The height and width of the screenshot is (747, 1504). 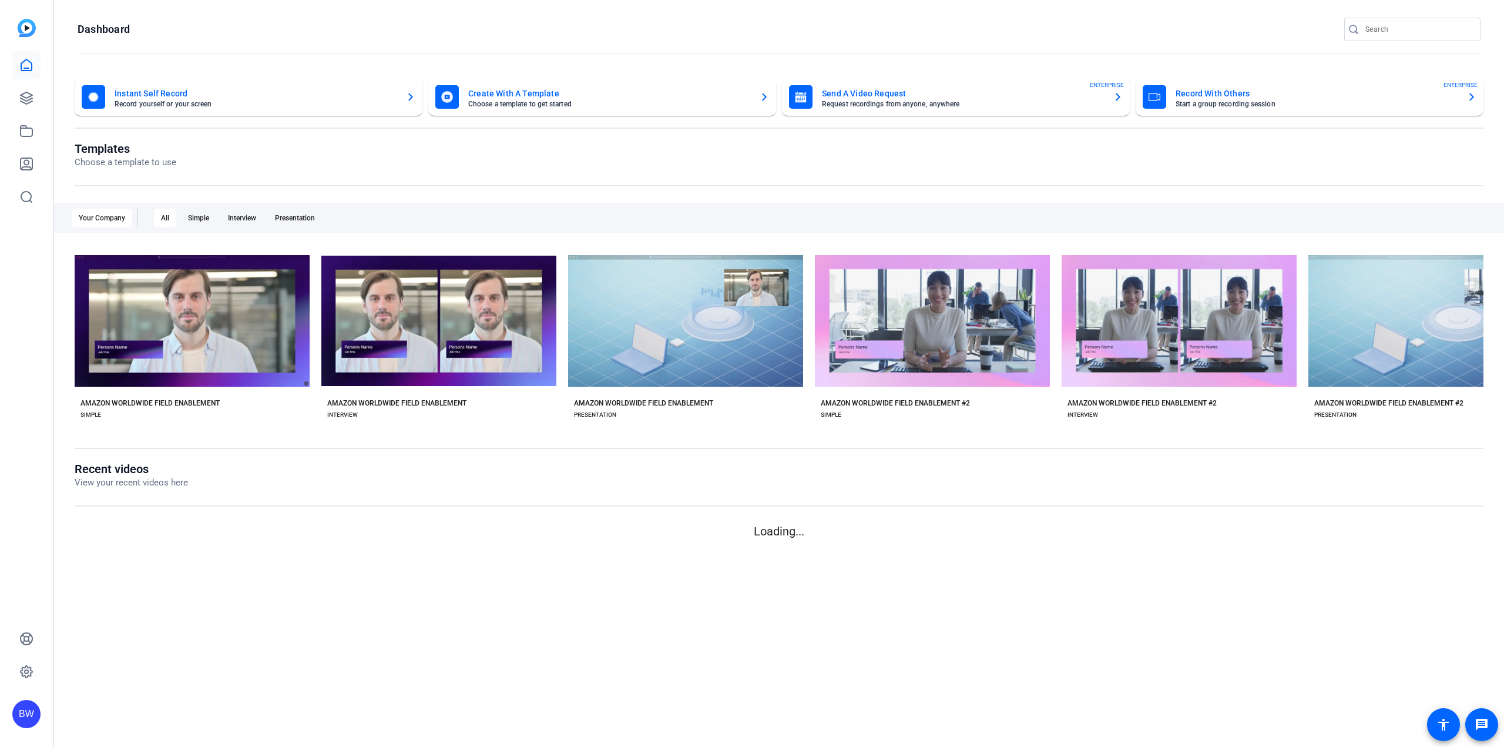 What do you see at coordinates (242, 218) in the screenshot?
I see `div: Interview` at bounding box center [242, 218].